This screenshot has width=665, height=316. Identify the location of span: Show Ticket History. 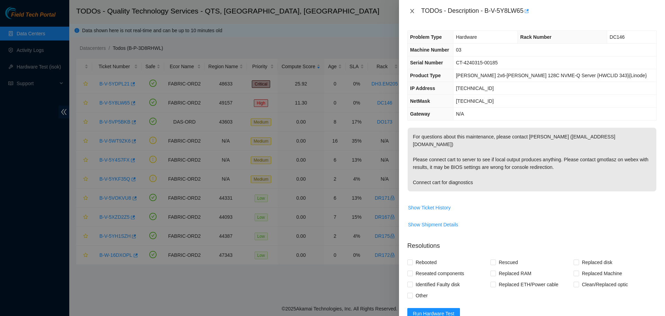
(429, 208).